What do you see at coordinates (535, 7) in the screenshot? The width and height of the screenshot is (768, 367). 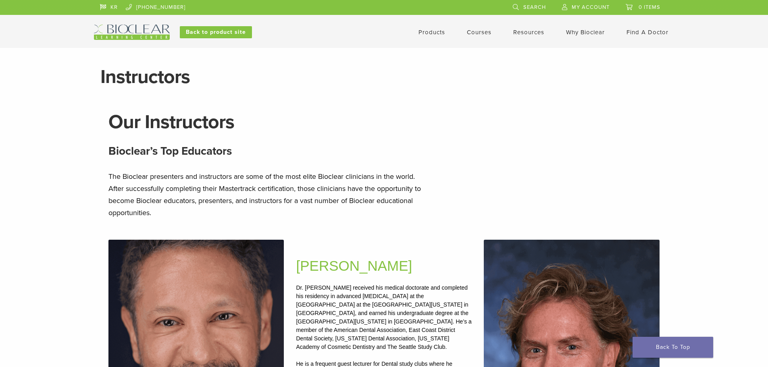 I see `span: Search` at bounding box center [535, 7].